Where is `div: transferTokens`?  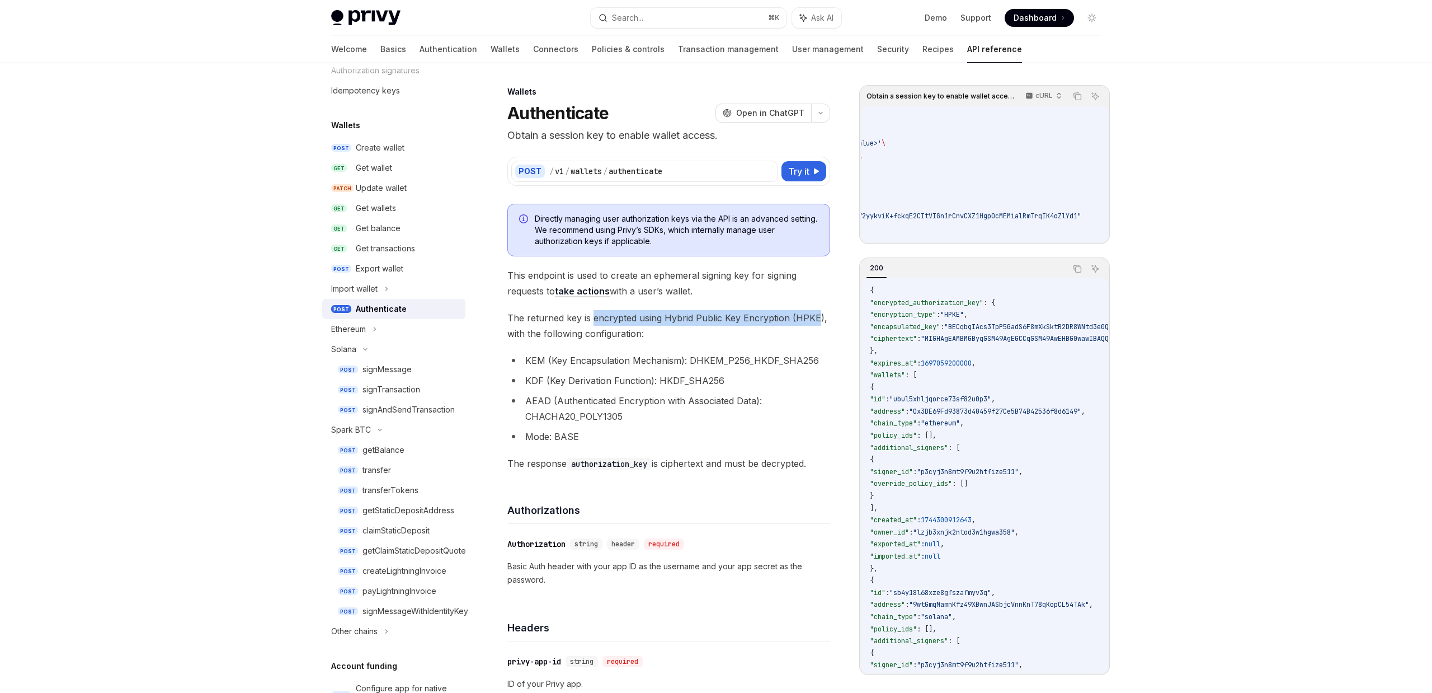 div: transferTokens is located at coordinates (391, 490).